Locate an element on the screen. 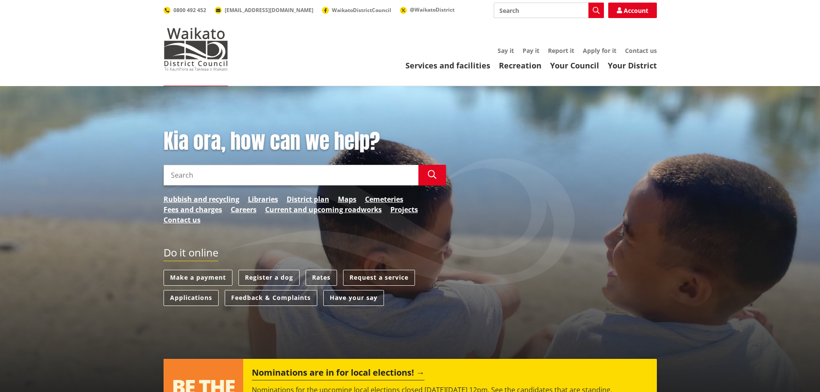 Image resolution: width=820 pixels, height=392 pixels. a: Pay it is located at coordinates (531, 50).